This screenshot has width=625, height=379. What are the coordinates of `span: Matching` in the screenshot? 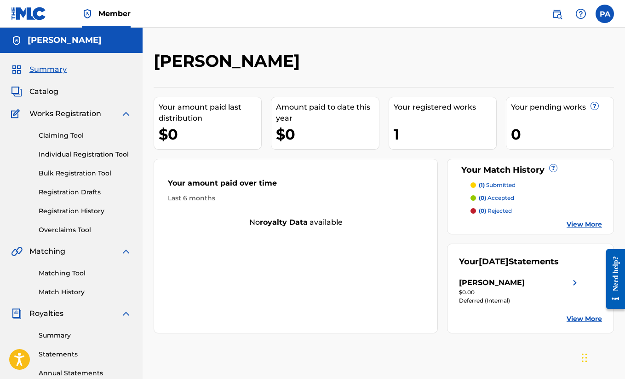 It's located at (47, 251).